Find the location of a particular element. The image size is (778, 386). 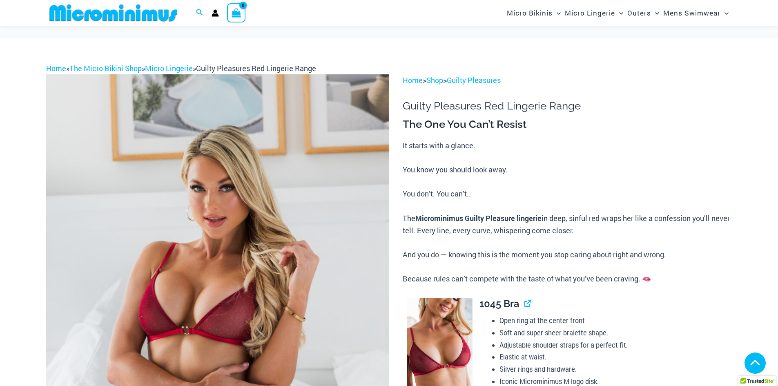

a: Guilty Pleasures is located at coordinates (474, 80).